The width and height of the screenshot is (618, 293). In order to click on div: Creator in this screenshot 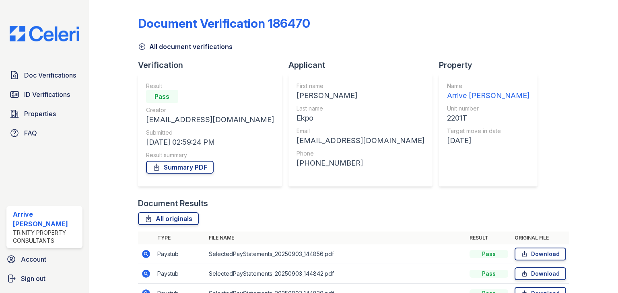, I will do `click(210, 110)`.